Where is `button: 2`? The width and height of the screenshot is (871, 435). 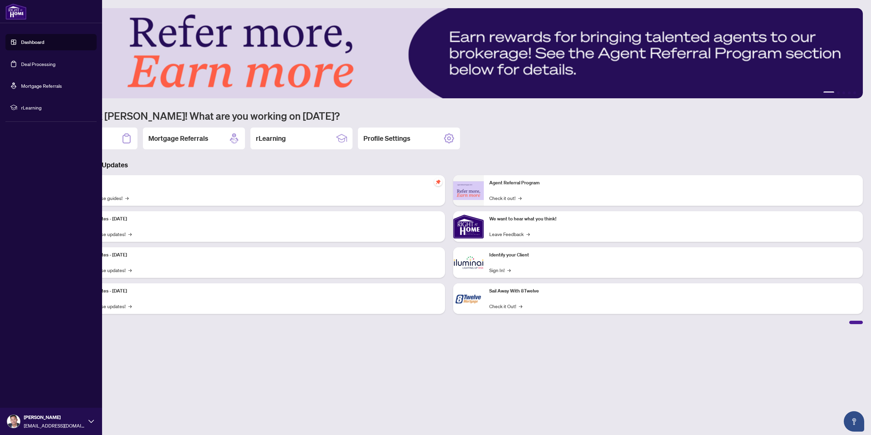
button: 2 is located at coordinates (839, 93).